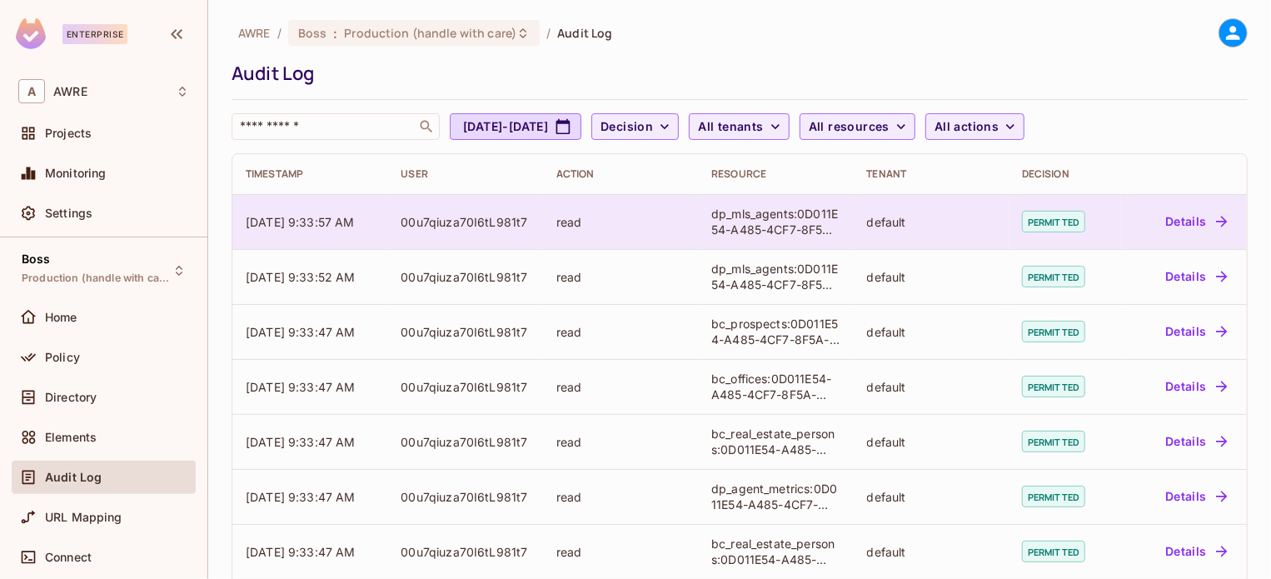  Describe the element at coordinates (32, 91) in the screenshot. I see `span: A` at that location.